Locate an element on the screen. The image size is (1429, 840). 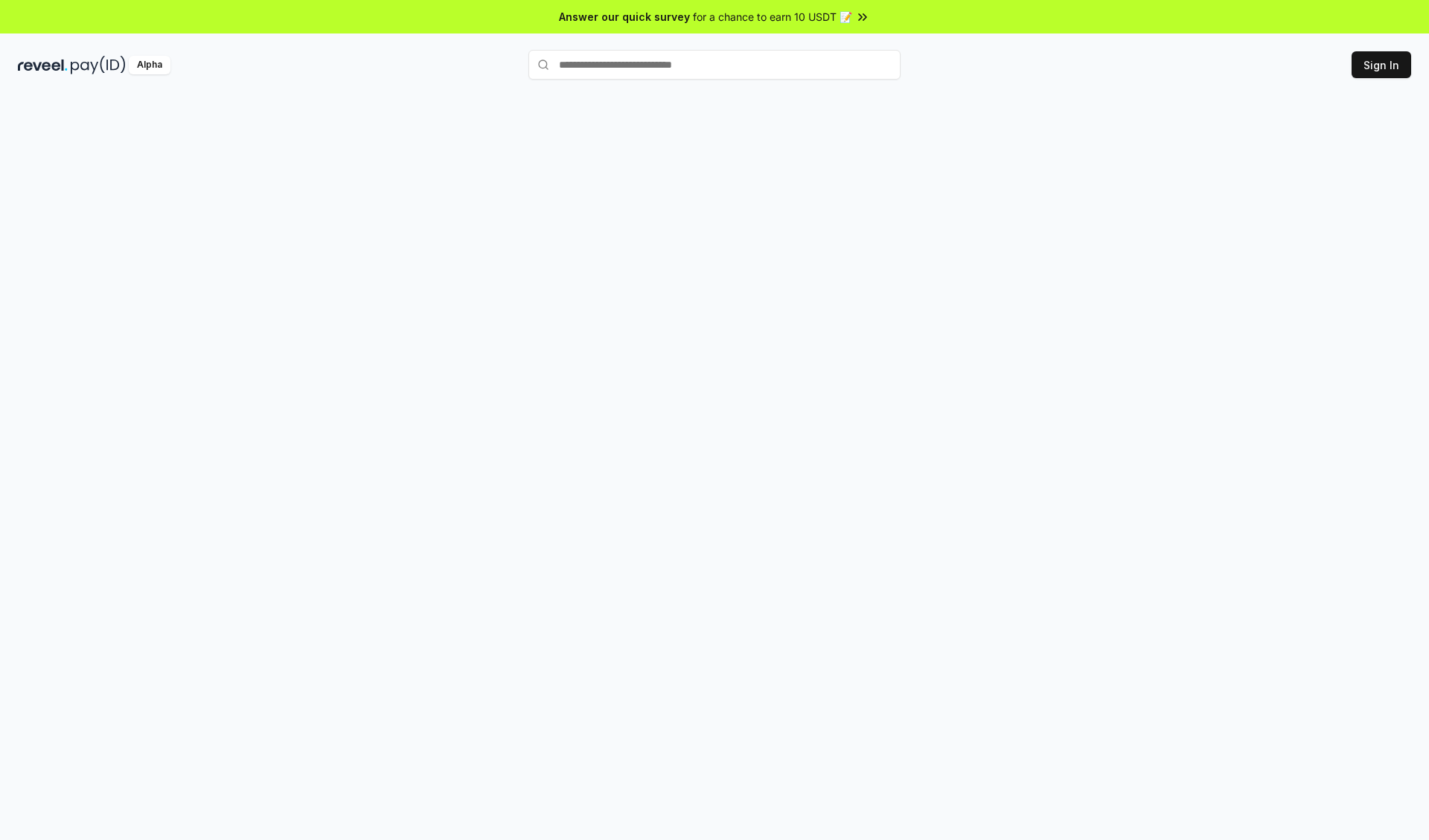
img: pay_id is located at coordinates (99, 64).